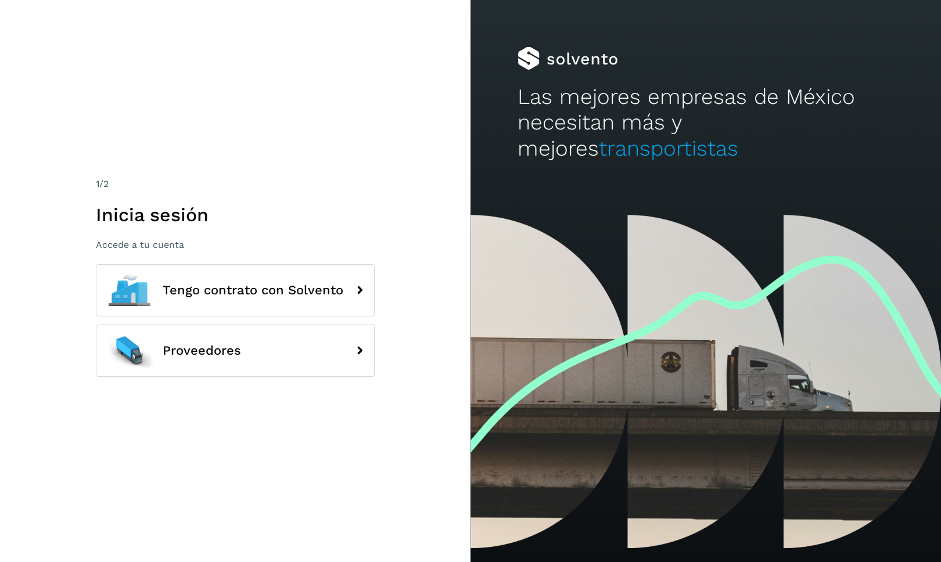 This screenshot has height=562, width=941. What do you see at coordinates (202, 351) in the screenshot?
I see `span: Proveedores` at bounding box center [202, 351].